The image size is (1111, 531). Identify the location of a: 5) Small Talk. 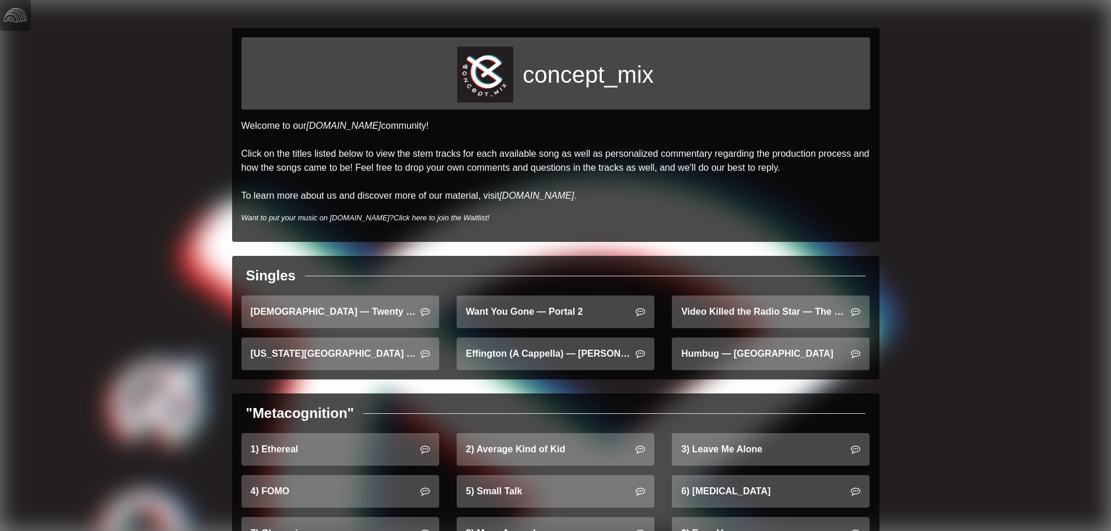
(555, 492).